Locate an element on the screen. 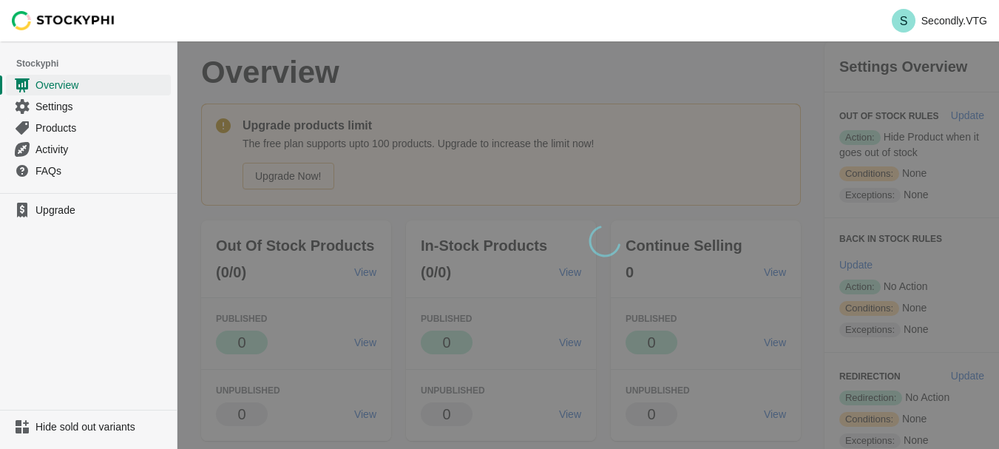 The image size is (999, 449). text: S is located at coordinates (903, 21).